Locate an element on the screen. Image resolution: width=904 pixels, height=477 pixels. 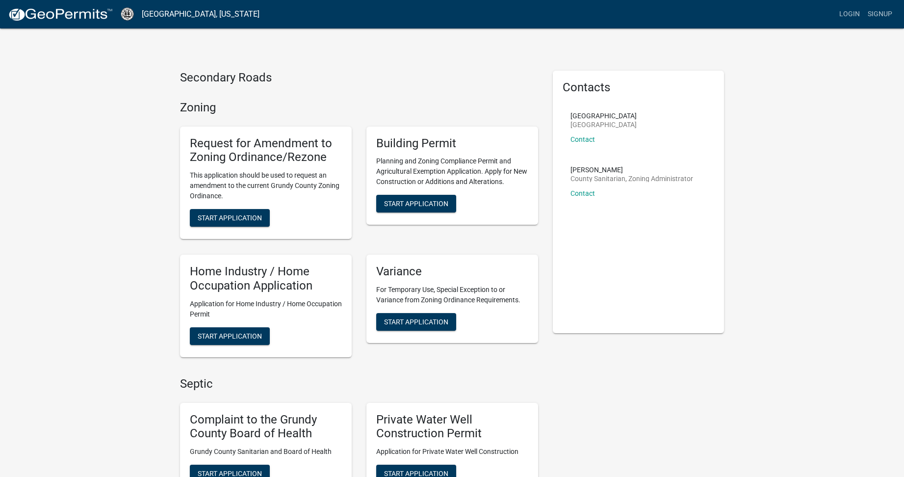
h5: Home Industry / Home Occupation Application is located at coordinates (266, 278).